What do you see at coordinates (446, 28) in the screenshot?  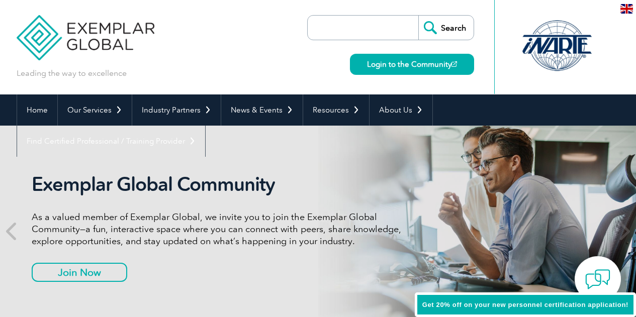 I see `input: Search` at bounding box center [446, 28].